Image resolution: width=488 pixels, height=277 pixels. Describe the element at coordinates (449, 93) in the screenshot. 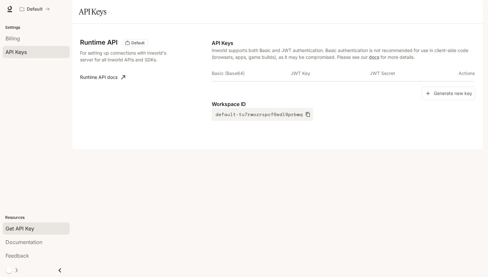

I see `button: Generate new key` at that location.